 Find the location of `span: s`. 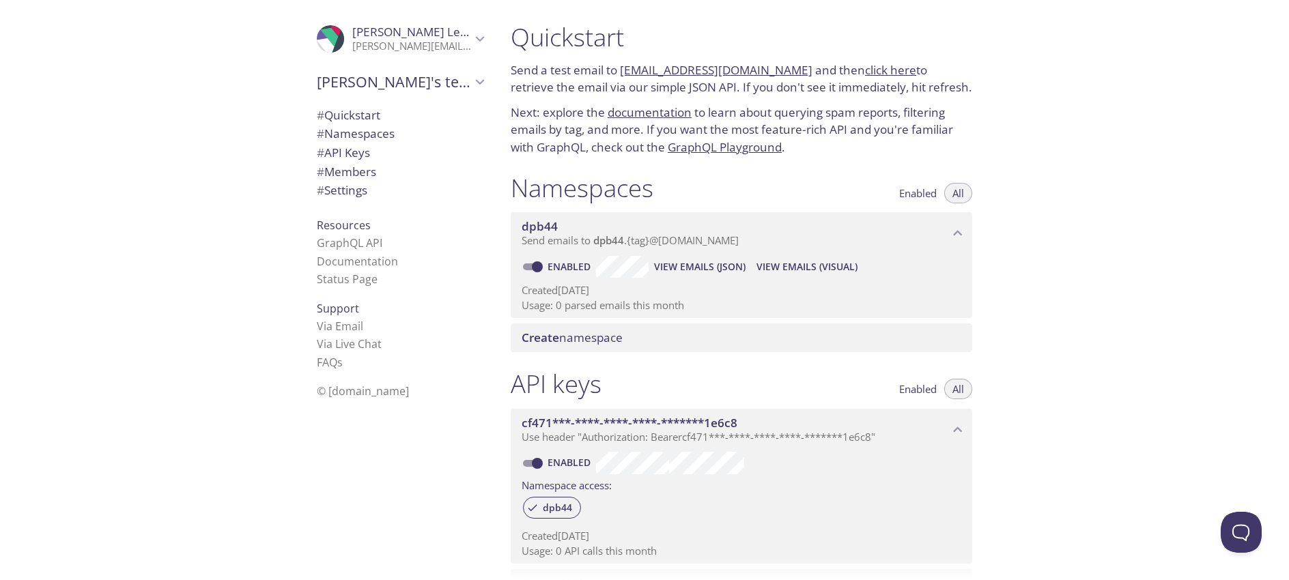

span: s is located at coordinates (340, 362).